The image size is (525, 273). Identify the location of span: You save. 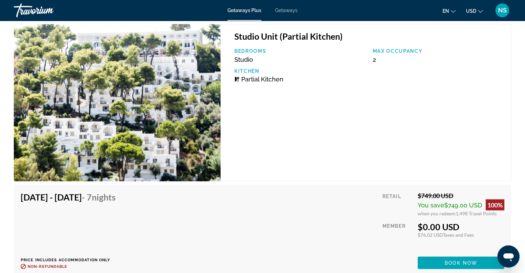
(431, 205).